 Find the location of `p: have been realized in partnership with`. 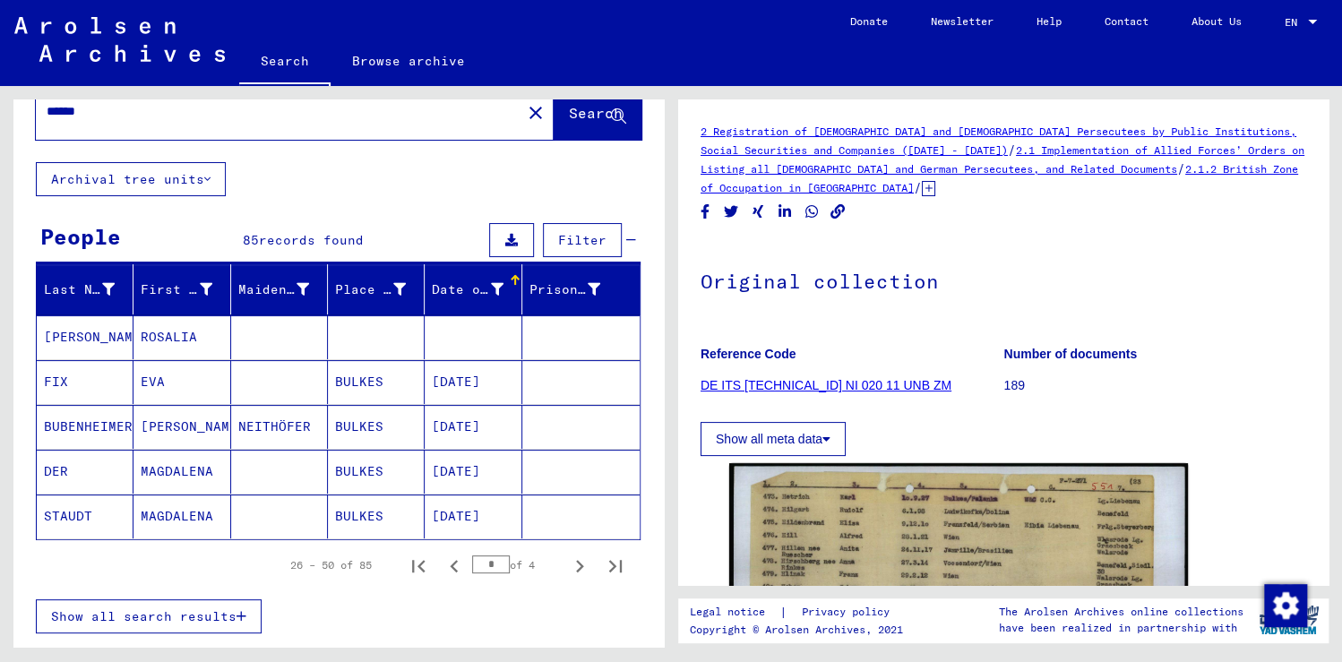

p: have been realized in partnership with is located at coordinates (1119, 628).